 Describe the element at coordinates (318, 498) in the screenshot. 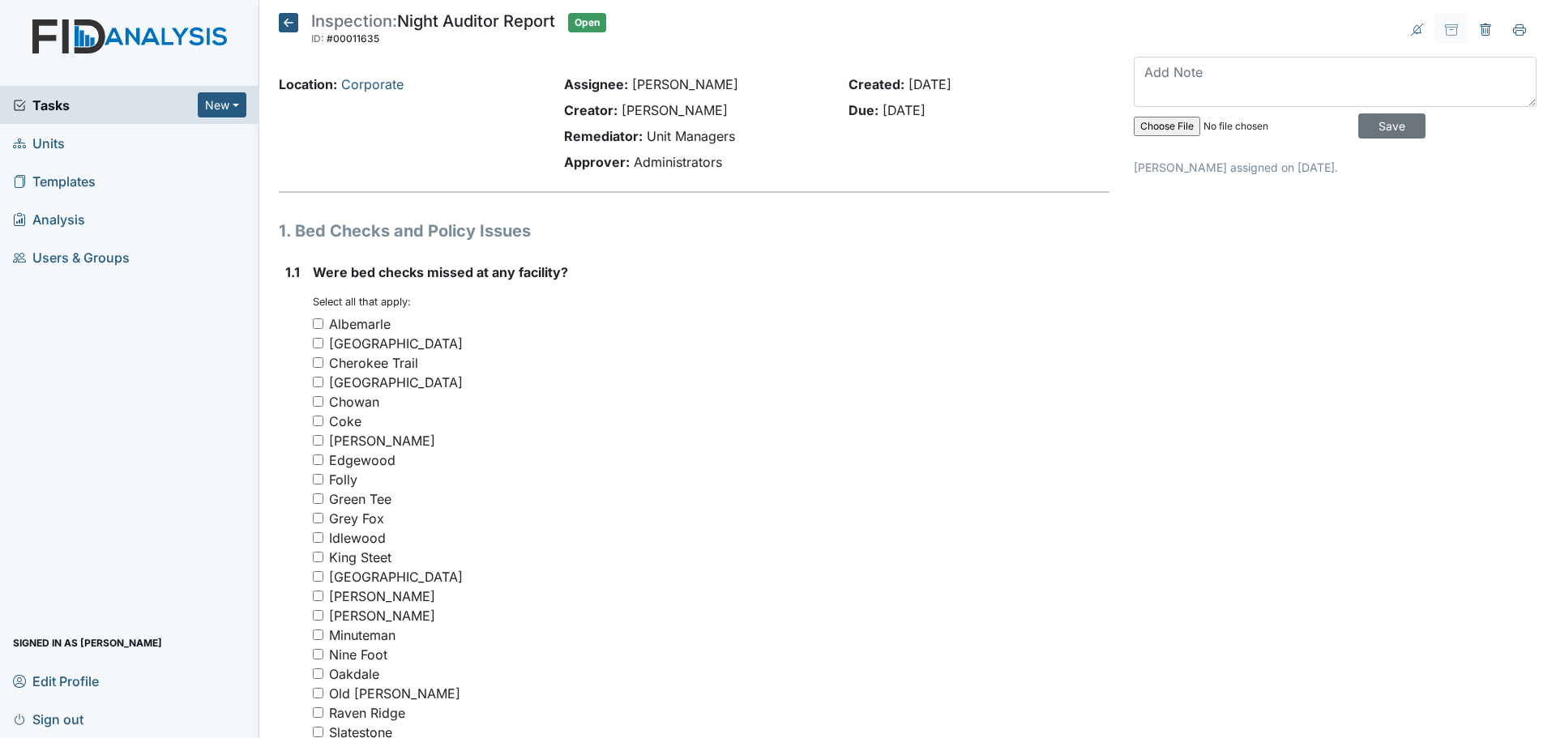

I see `input: Green Tee` at that location.